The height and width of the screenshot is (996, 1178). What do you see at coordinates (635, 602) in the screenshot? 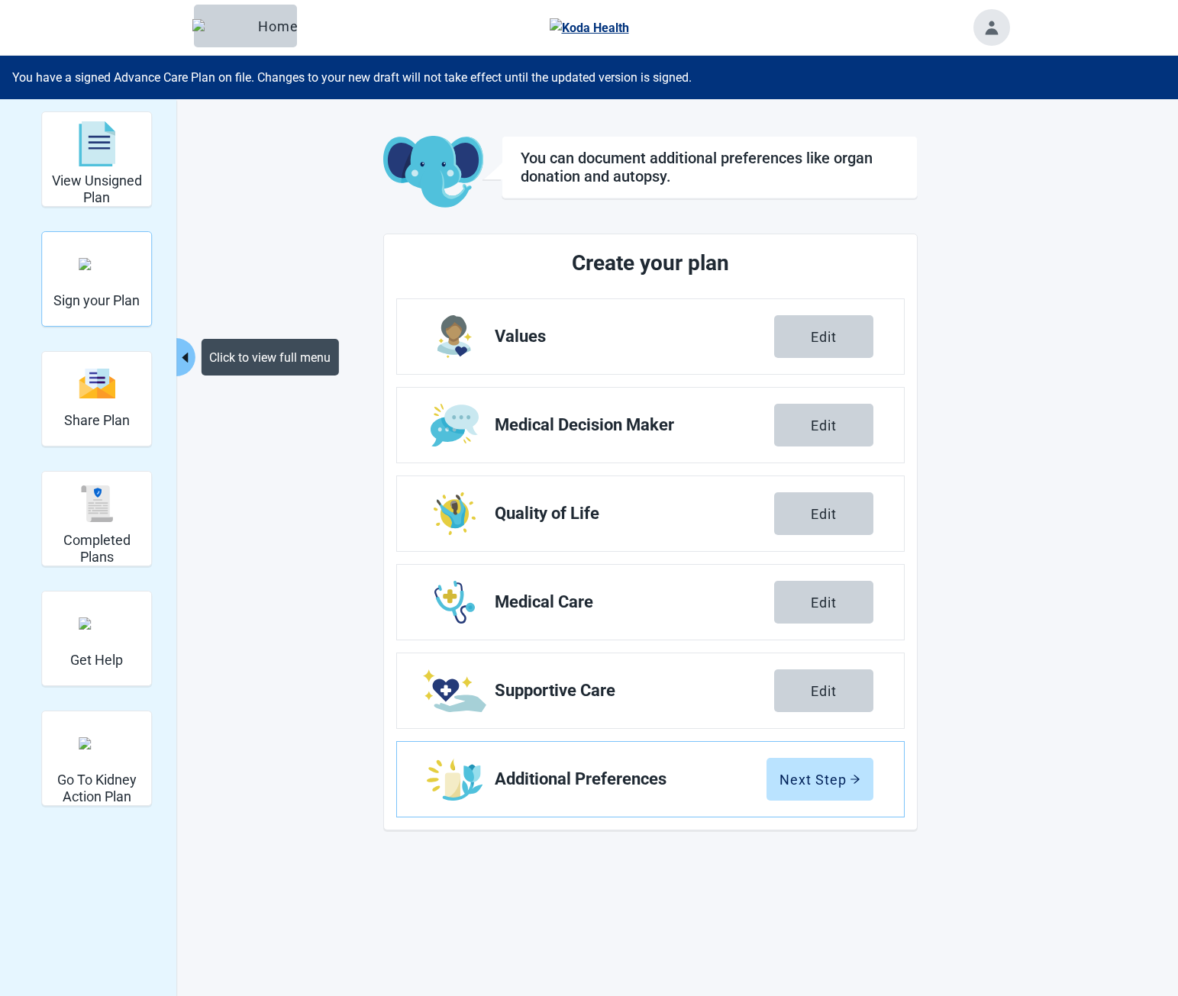
I see `span: Medical Care` at bounding box center [635, 602].